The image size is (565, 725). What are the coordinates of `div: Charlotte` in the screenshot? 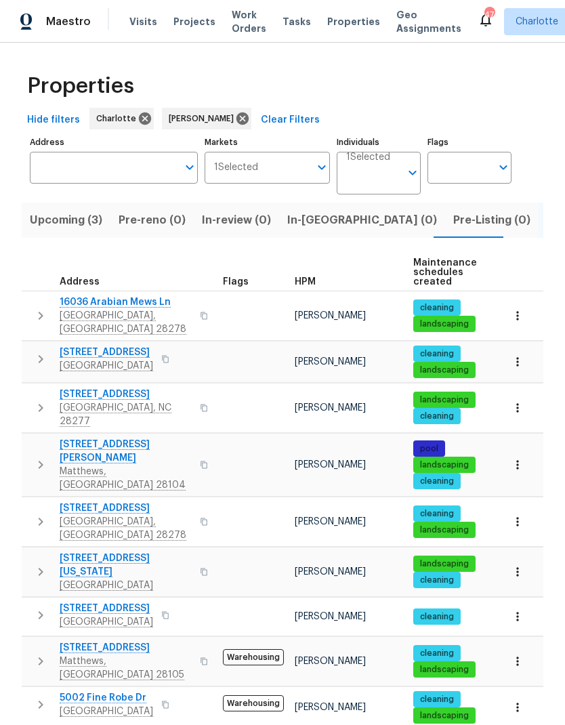 It's located at (121, 118).